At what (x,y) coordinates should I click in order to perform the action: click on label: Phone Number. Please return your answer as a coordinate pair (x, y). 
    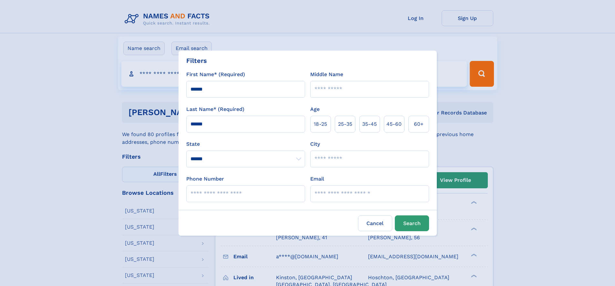
    Looking at the image, I should click on (205, 179).